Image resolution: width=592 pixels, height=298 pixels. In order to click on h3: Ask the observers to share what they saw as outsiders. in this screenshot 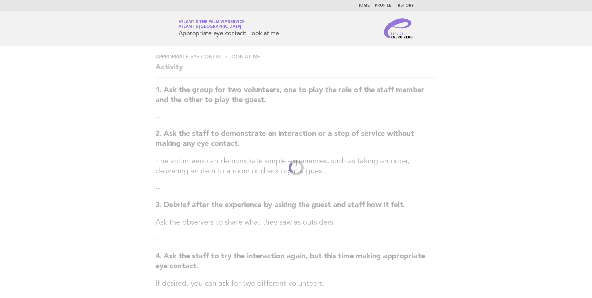, I will do `click(296, 222)`.